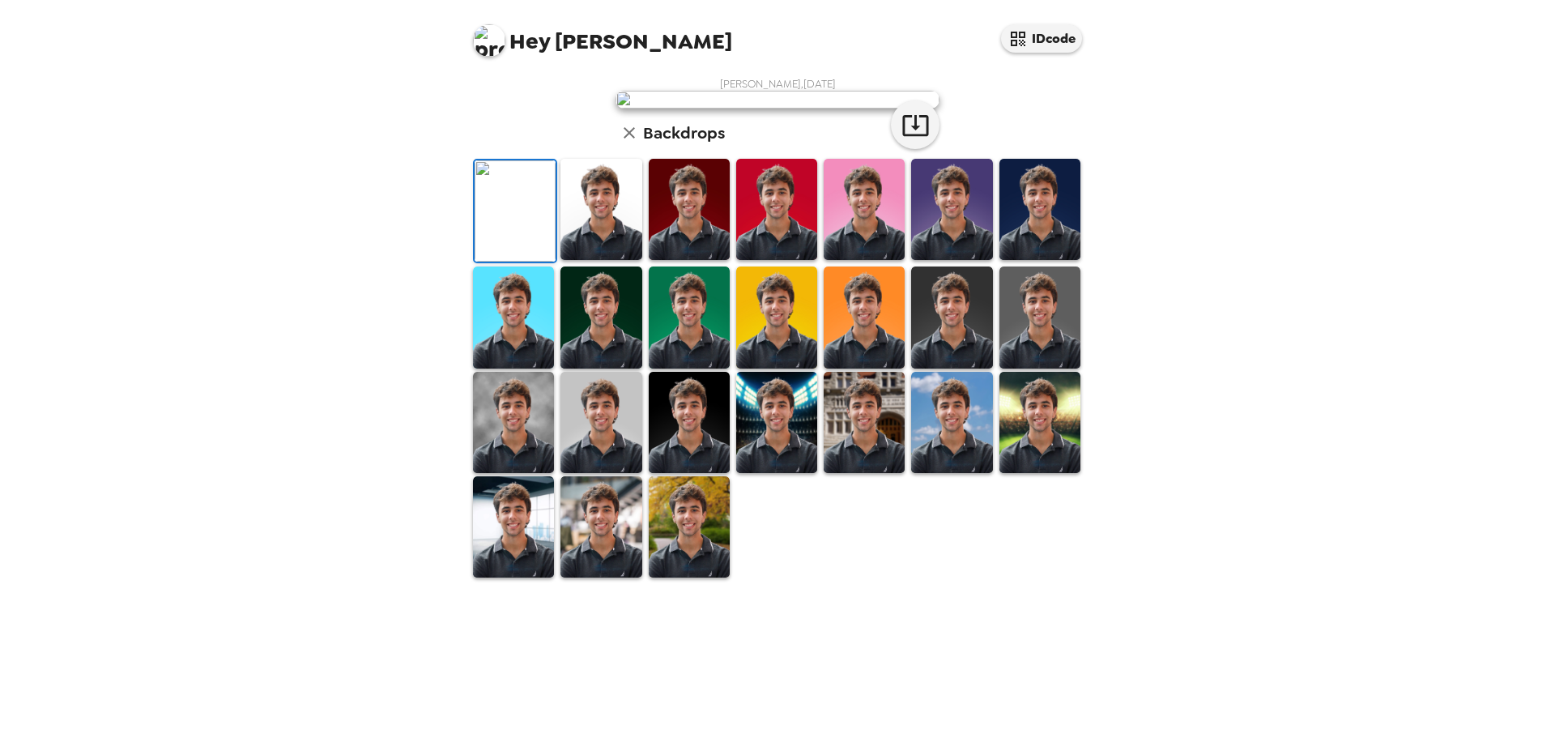 The height and width of the screenshot is (738, 1555). Describe the element at coordinates (489, 40) in the screenshot. I see `img: profile pic` at that location.